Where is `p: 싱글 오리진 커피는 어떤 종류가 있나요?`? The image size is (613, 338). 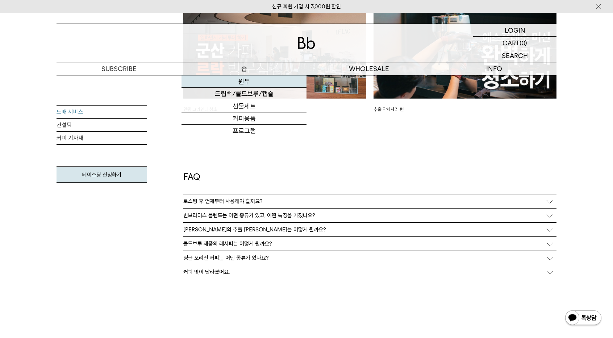
p: 싱글 오리진 커피는 어떤 종류가 있나요? is located at coordinates (226, 258).